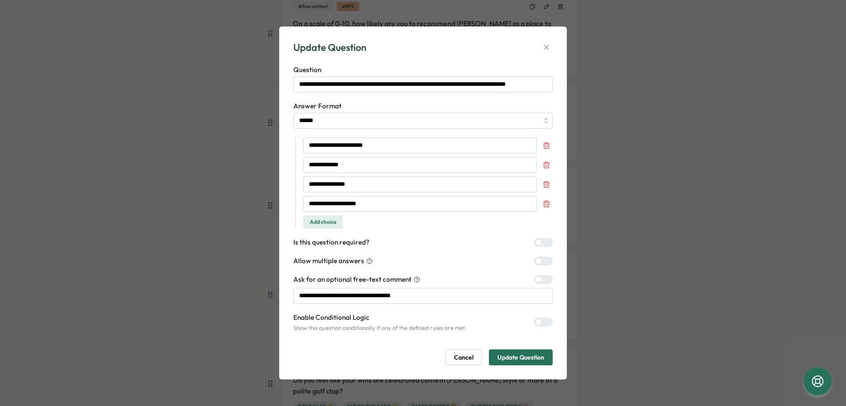 The height and width of the screenshot is (406, 846). What do you see at coordinates (380, 318) in the screenshot?
I see `label: Enable Conditional Logic` at bounding box center [380, 318].